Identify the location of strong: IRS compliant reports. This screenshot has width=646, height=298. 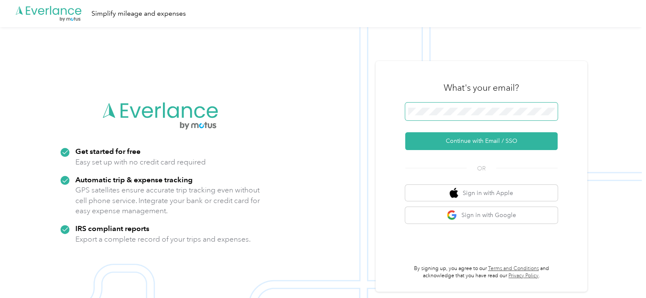
(112, 228).